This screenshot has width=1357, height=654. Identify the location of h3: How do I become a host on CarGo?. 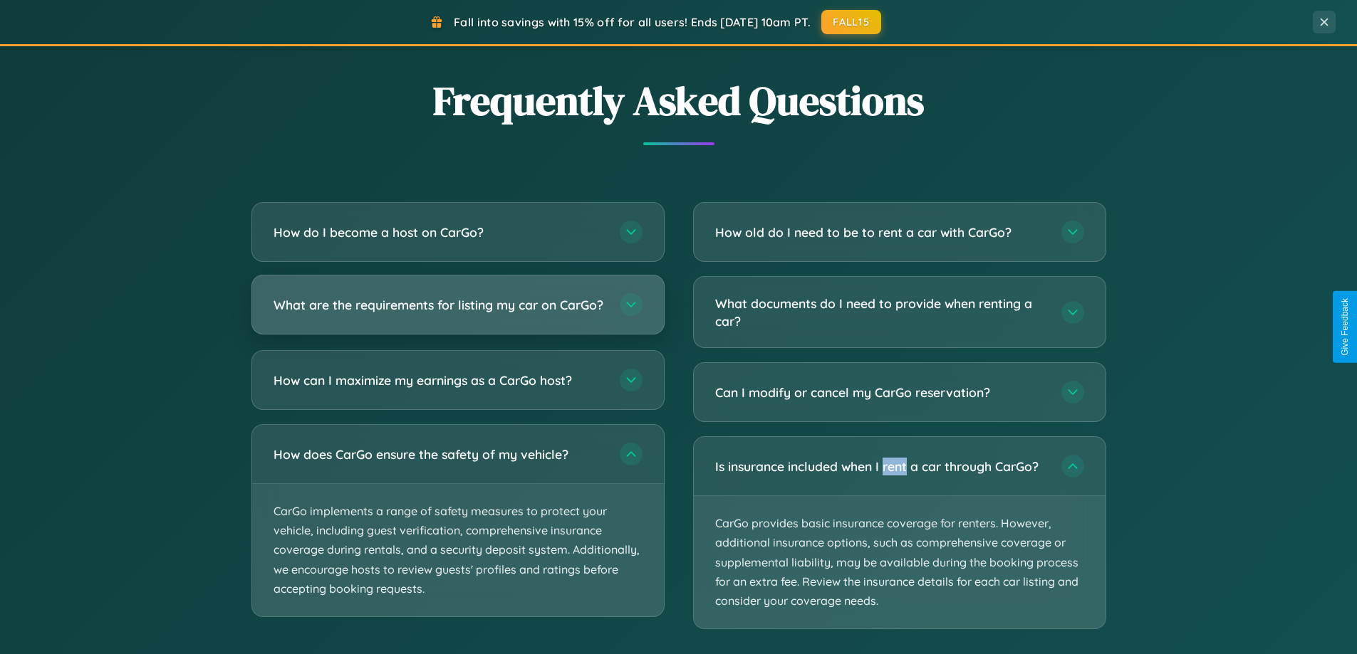
(439, 232).